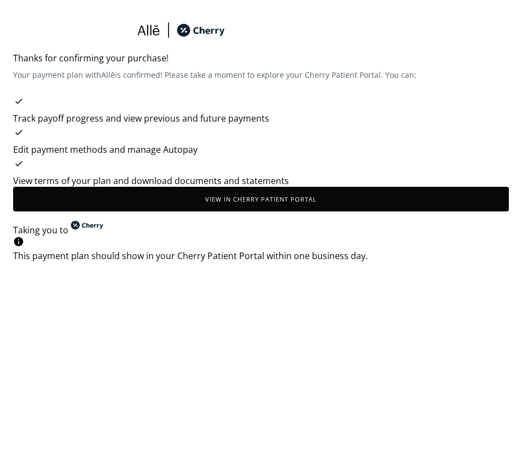 The width and height of the screenshot is (522, 453). What do you see at coordinates (261, 181) in the screenshot?
I see `div: View terms of your plan and download documents and statements` at bounding box center [261, 181].